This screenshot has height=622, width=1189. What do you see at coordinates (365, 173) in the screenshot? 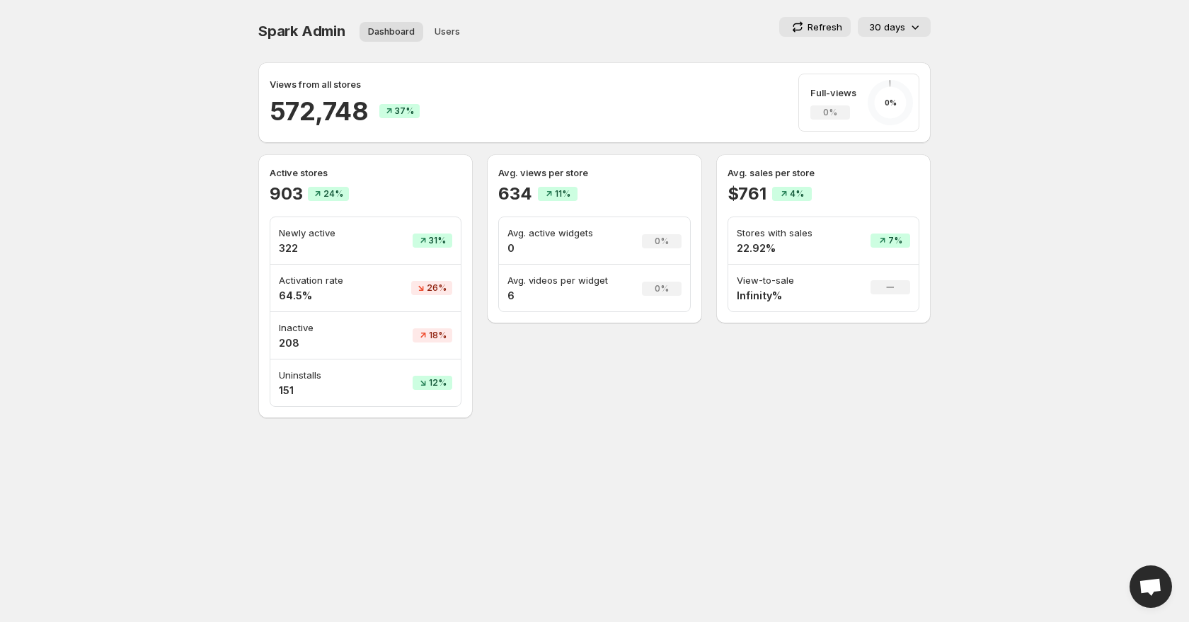
I see `p: Active stores` at bounding box center [365, 173].